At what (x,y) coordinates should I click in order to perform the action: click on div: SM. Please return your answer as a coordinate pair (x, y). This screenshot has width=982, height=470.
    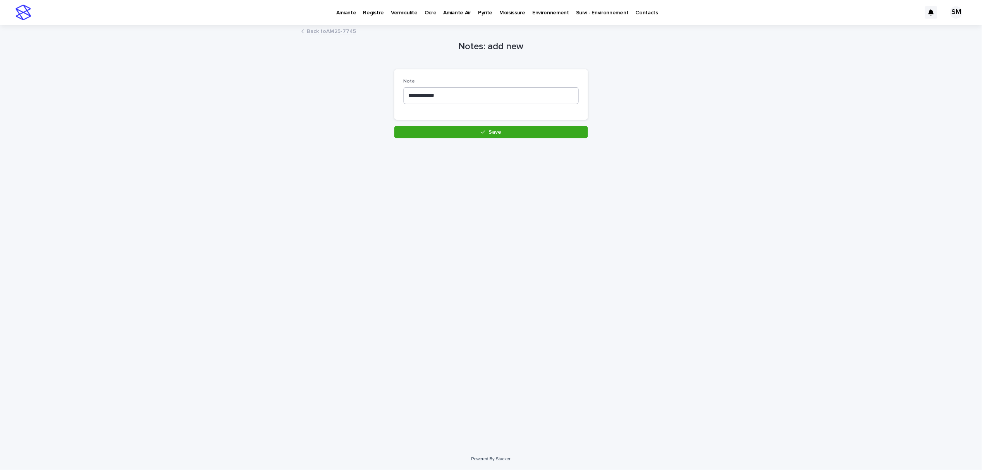
    Looking at the image, I should click on (956, 12).